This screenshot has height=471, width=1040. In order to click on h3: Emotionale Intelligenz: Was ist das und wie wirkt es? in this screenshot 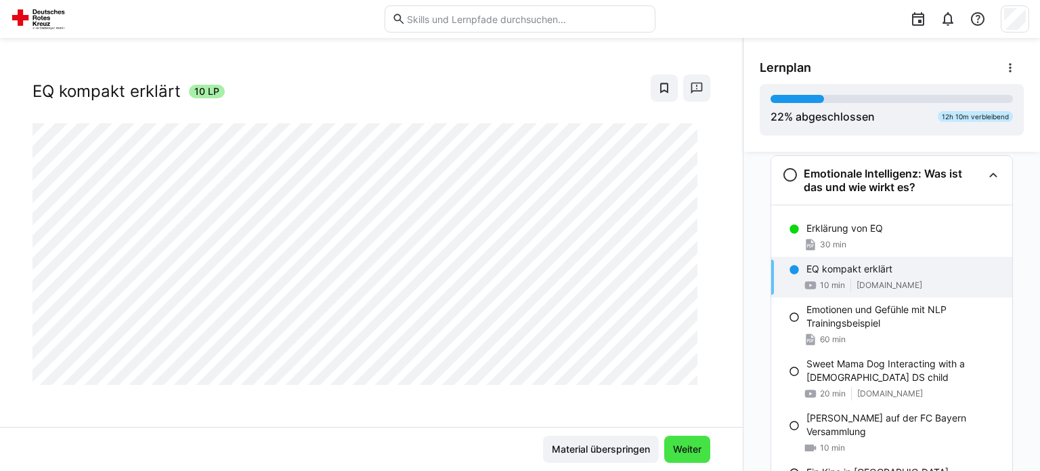, I will do `click(893, 180)`.